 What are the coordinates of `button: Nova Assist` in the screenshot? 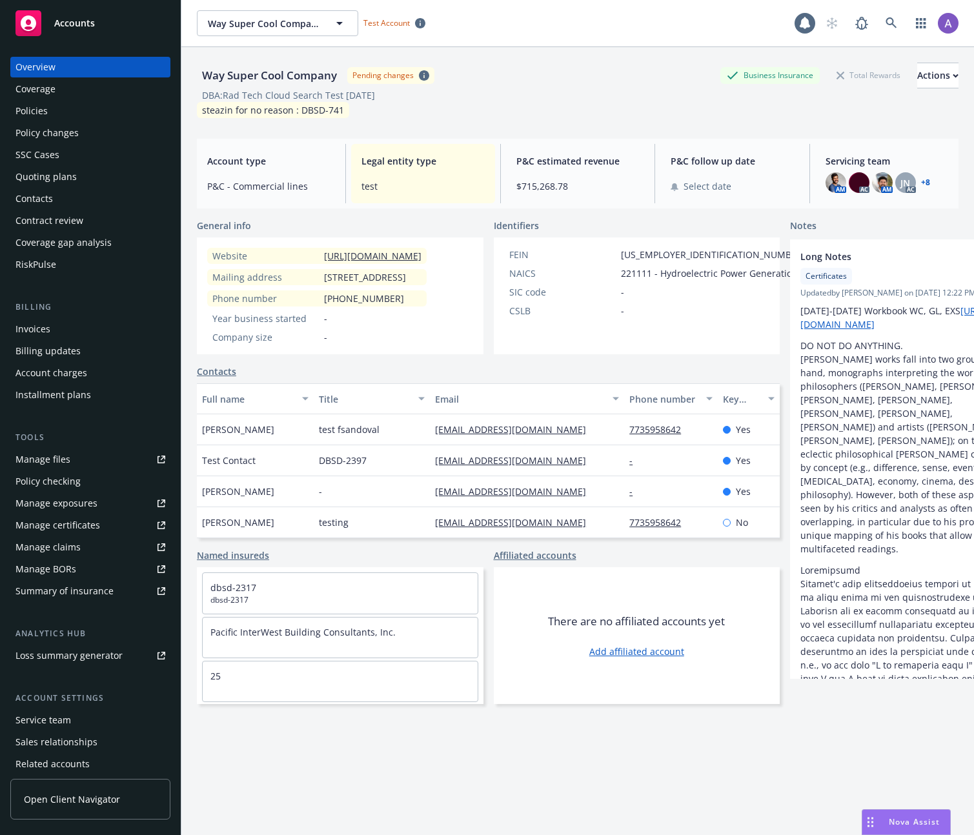 It's located at (906, 822).